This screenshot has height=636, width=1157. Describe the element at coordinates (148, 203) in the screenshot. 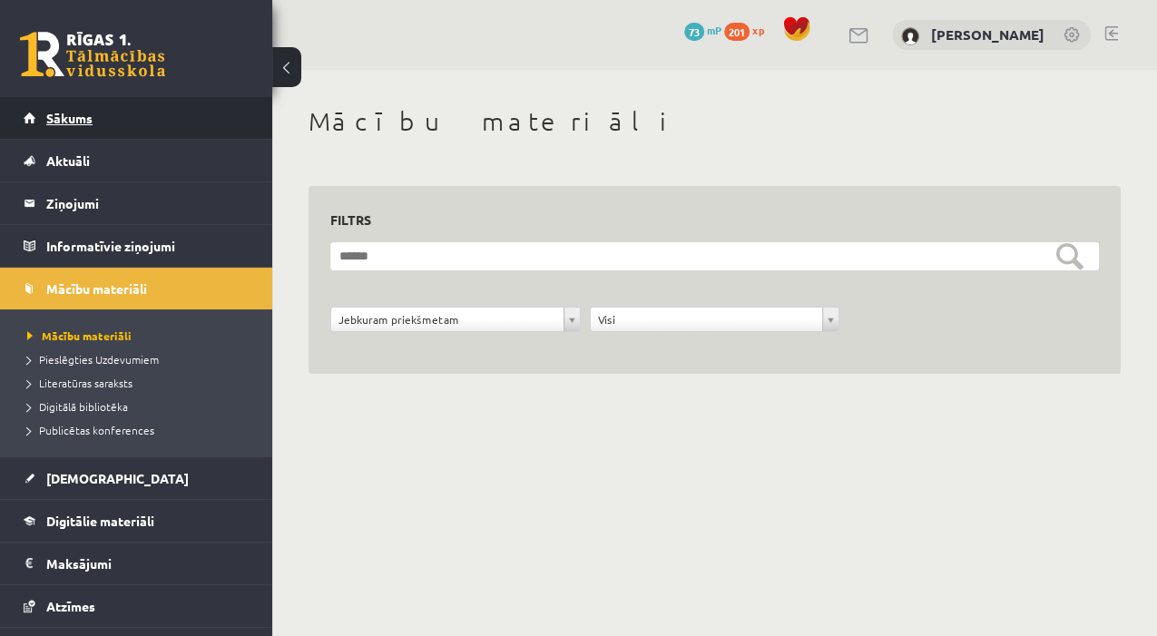

I see `legend: Ziņojumi` at that location.